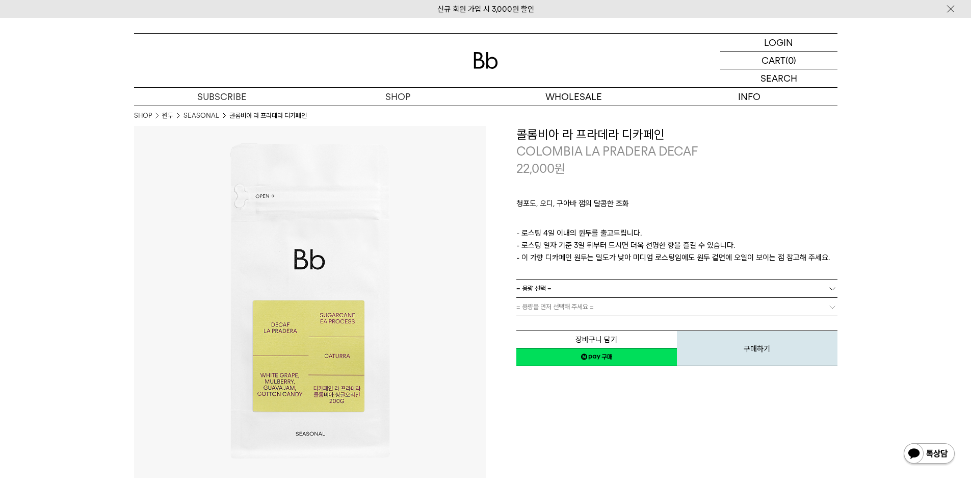  Describe the element at coordinates (677, 151) in the screenshot. I see `p: COLOMBIA LA PRADERA DECAF` at that location.